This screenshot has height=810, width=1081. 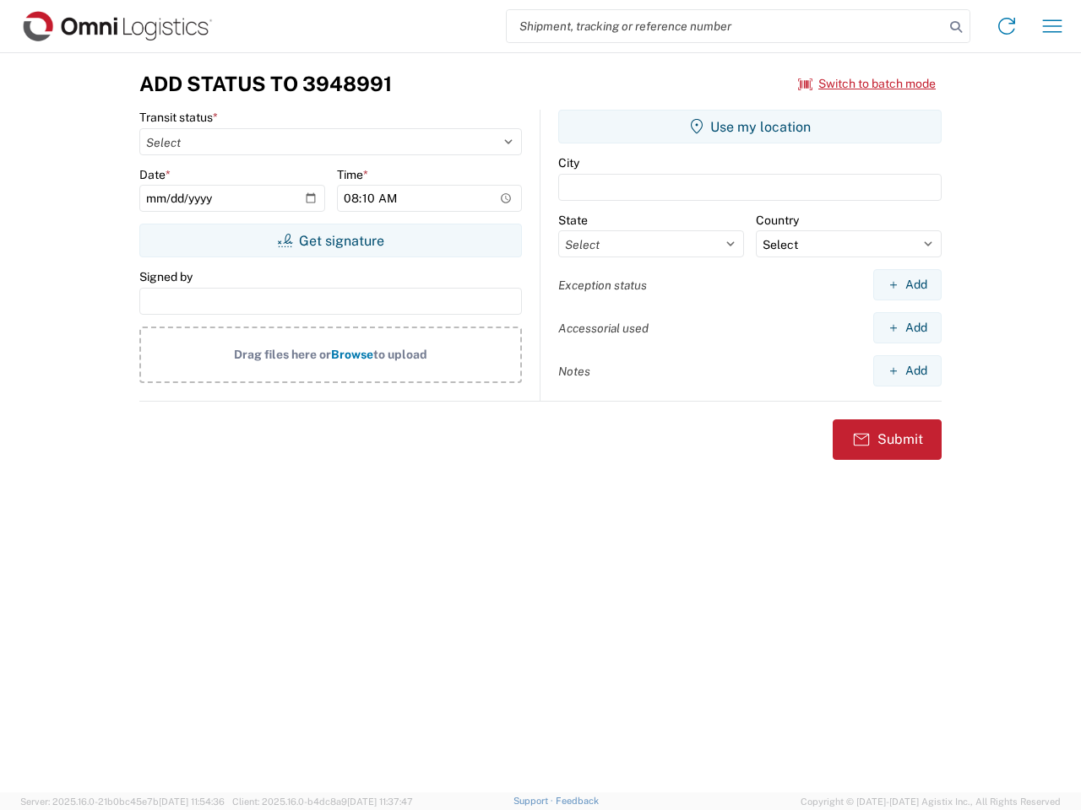 I want to click on label: Signed by, so click(x=165, y=277).